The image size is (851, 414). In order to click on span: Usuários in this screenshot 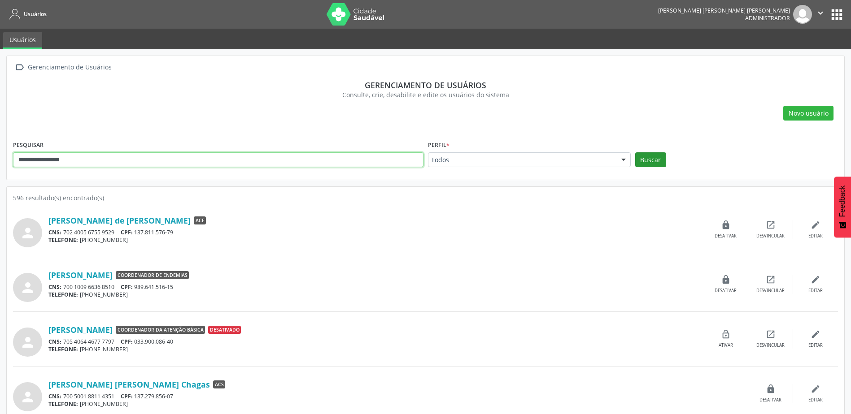, I will do `click(35, 14)`.